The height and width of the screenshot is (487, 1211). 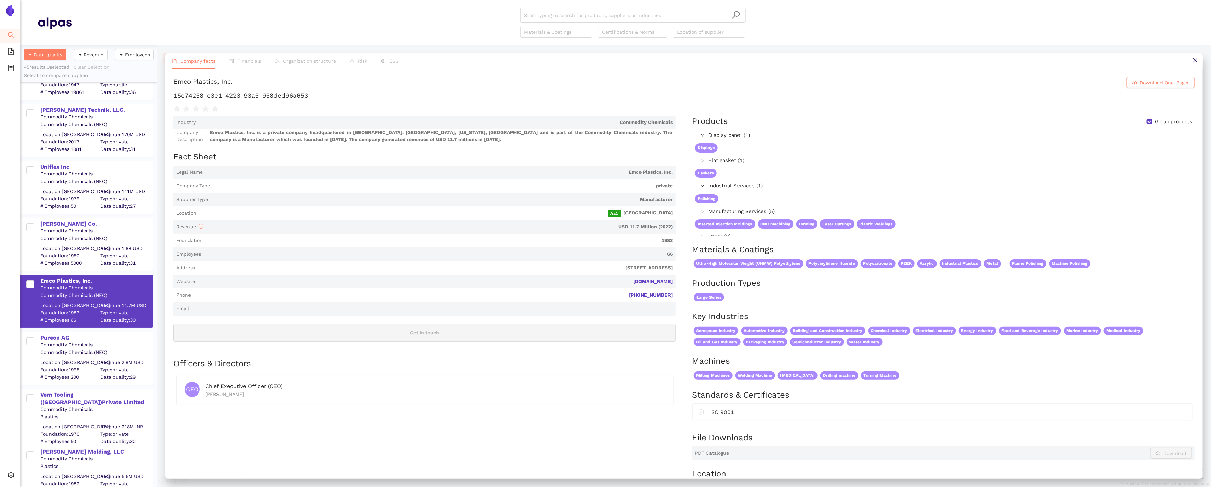 What do you see at coordinates (175, 61) in the screenshot?
I see `span: file-text` at bounding box center [175, 61].